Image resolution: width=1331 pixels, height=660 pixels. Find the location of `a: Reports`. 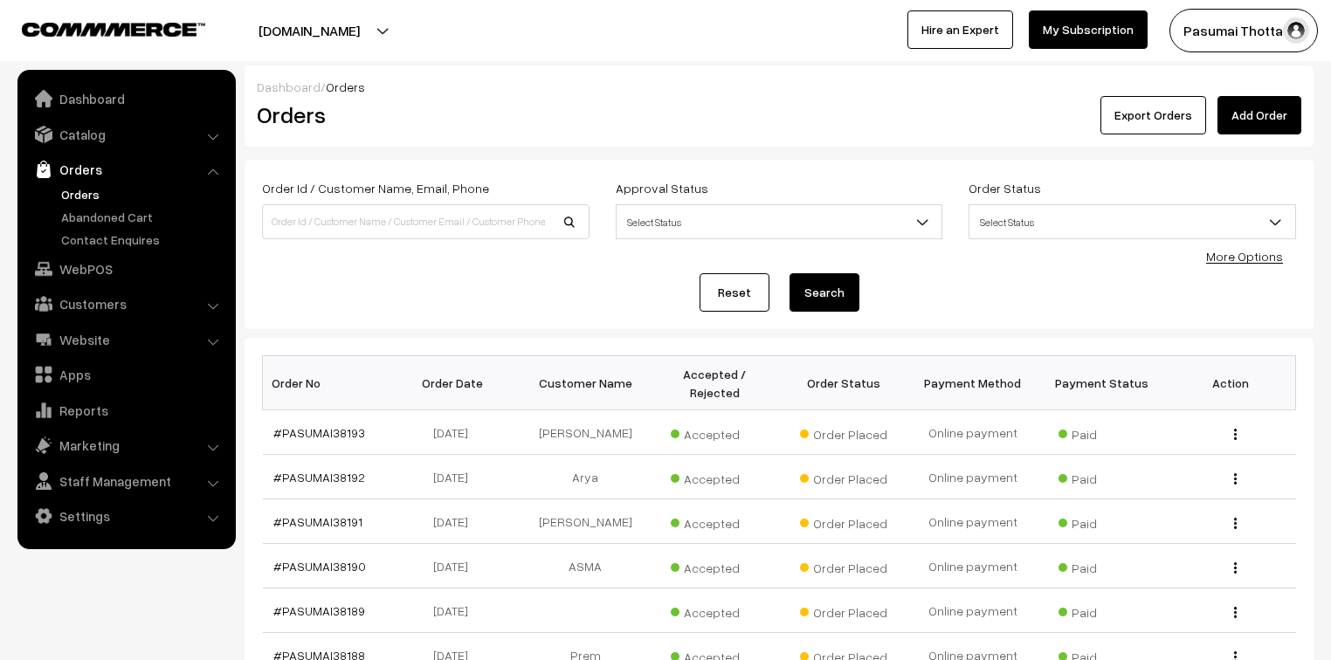

a: Reports is located at coordinates (126, 411).